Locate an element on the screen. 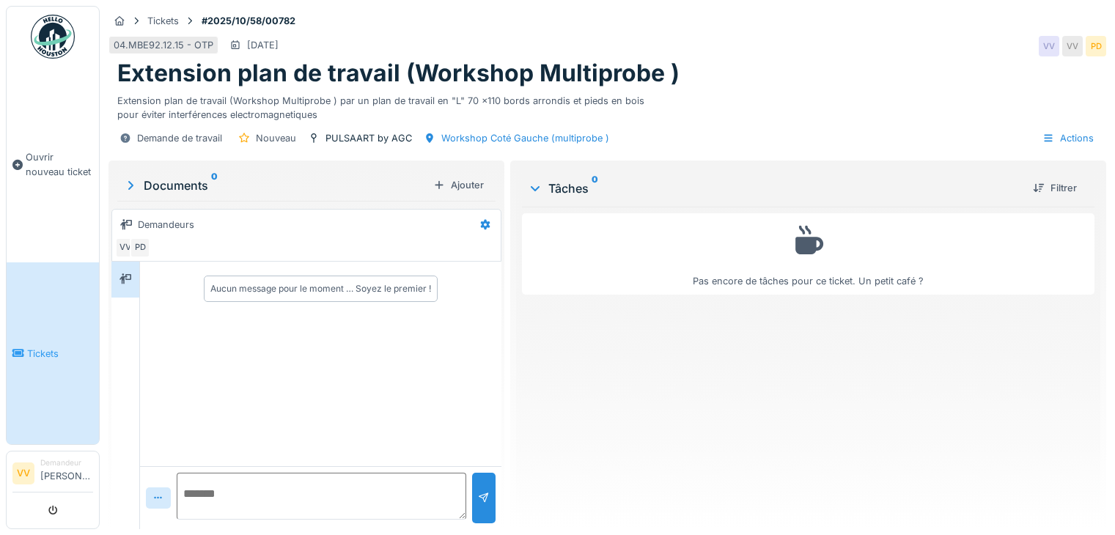 The image size is (1115, 535). div: Nouveau is located at coordinates (276, 138).